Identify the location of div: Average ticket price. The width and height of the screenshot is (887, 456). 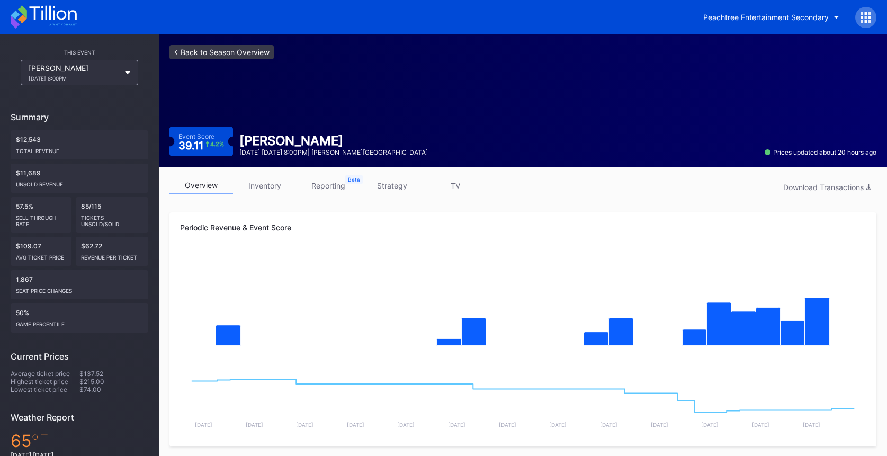
(45, 373).